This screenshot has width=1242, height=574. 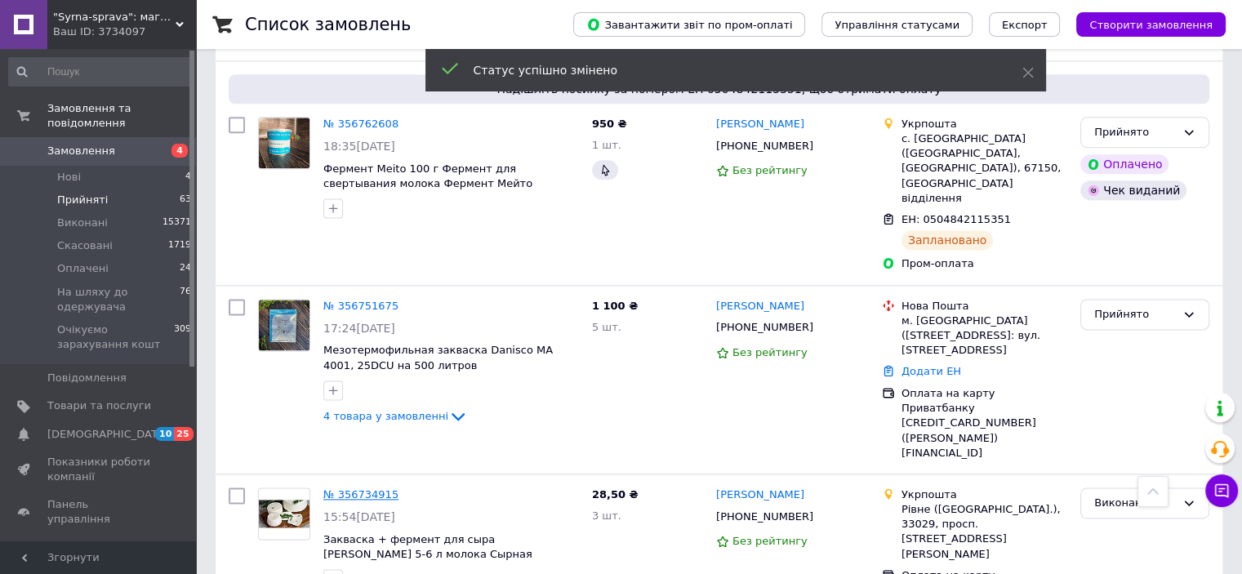 What do you see at coordinates (99, 512) in the screenshot?
I see `span: Панель управління` at bounding box center [99, 512].